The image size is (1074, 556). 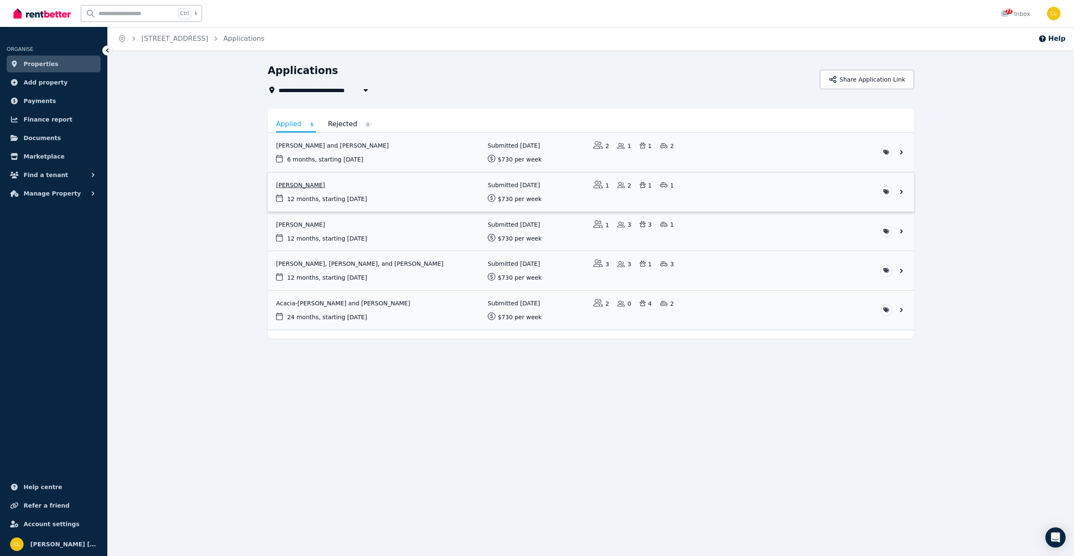 What do you see at coordinates (53, 119) in the screenshot?
I see `a: Finance report` at bounding box center [53, 119].